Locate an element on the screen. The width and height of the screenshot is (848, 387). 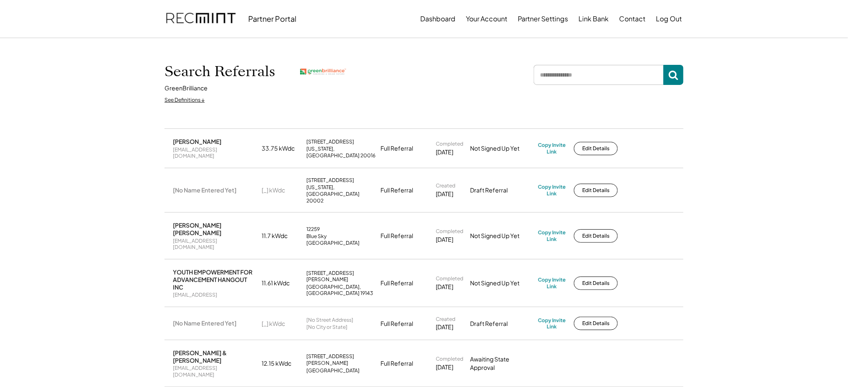
div: 33.75 kWdc is located at coordinates (281, 149).